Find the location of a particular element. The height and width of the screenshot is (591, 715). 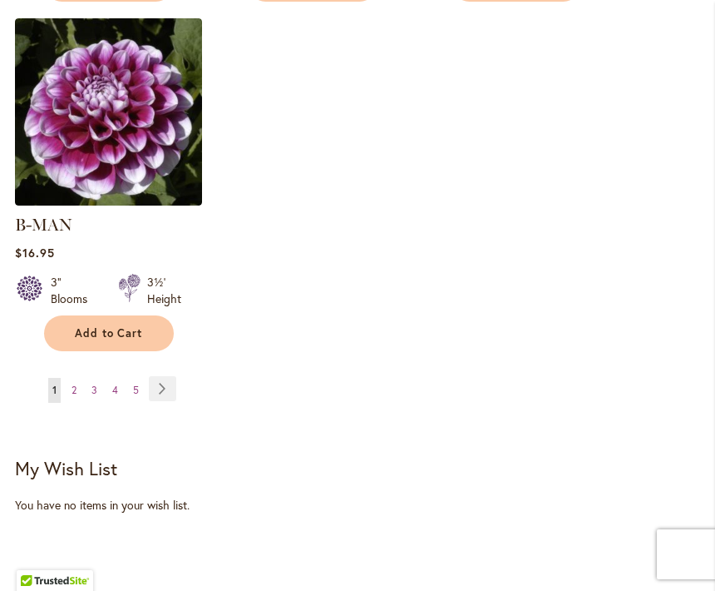

div: 3" Blooms is located at coordinates (74, 290).